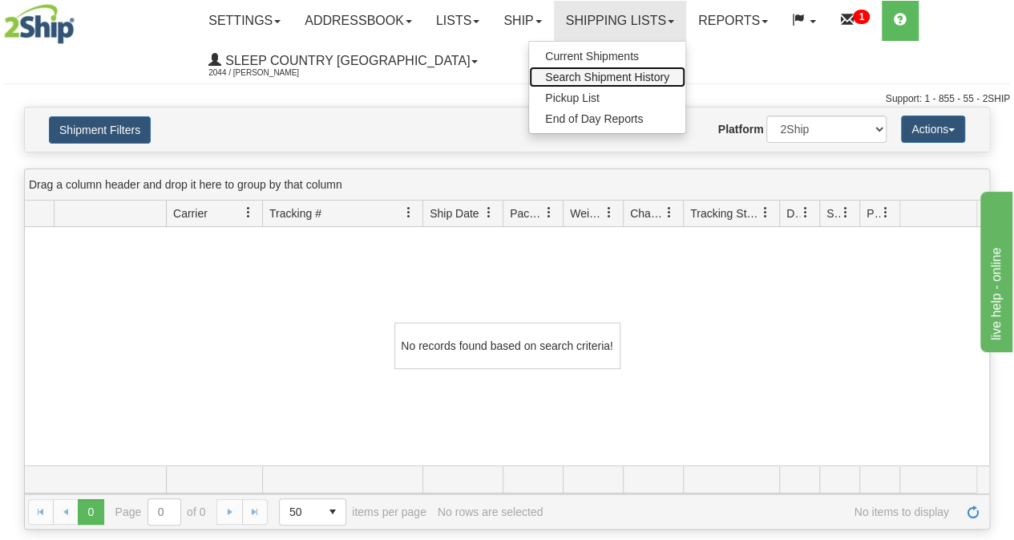 This screenshot has width=1014, height=540. What do you see at coordinates (458, 21) in the screenshot?
I see `a: Lists` at bounding box center [458, 21].